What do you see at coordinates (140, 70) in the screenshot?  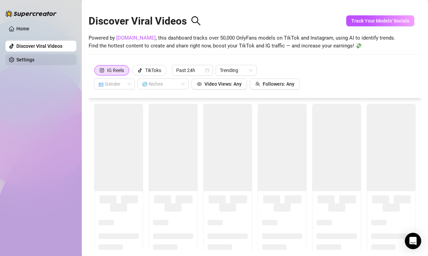 I see `span: tik-tok` at bounding box center [140, 70].